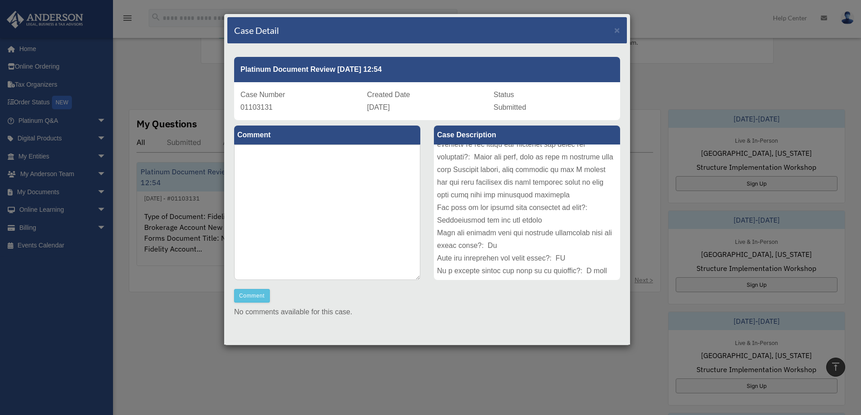 This screenshot has height=415, width=861. Describe the element at coordinates (256, 30) in the screenshot. I see `h4: Case Detail` at that location.